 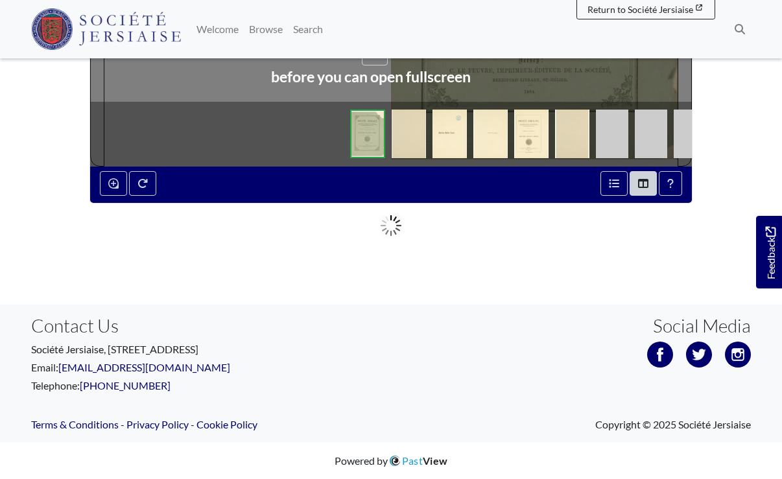 I want to click on a: Terms & Conditions, so click(x=75, y=424).